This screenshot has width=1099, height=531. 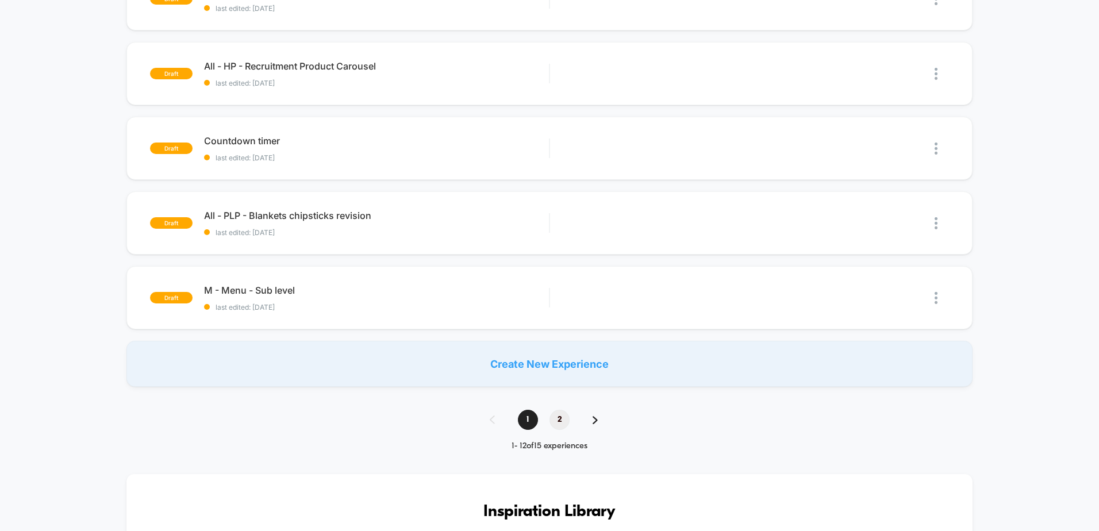 I want to click on div: 1 - 12 of 15 experiences, so click(x=549, y=446).